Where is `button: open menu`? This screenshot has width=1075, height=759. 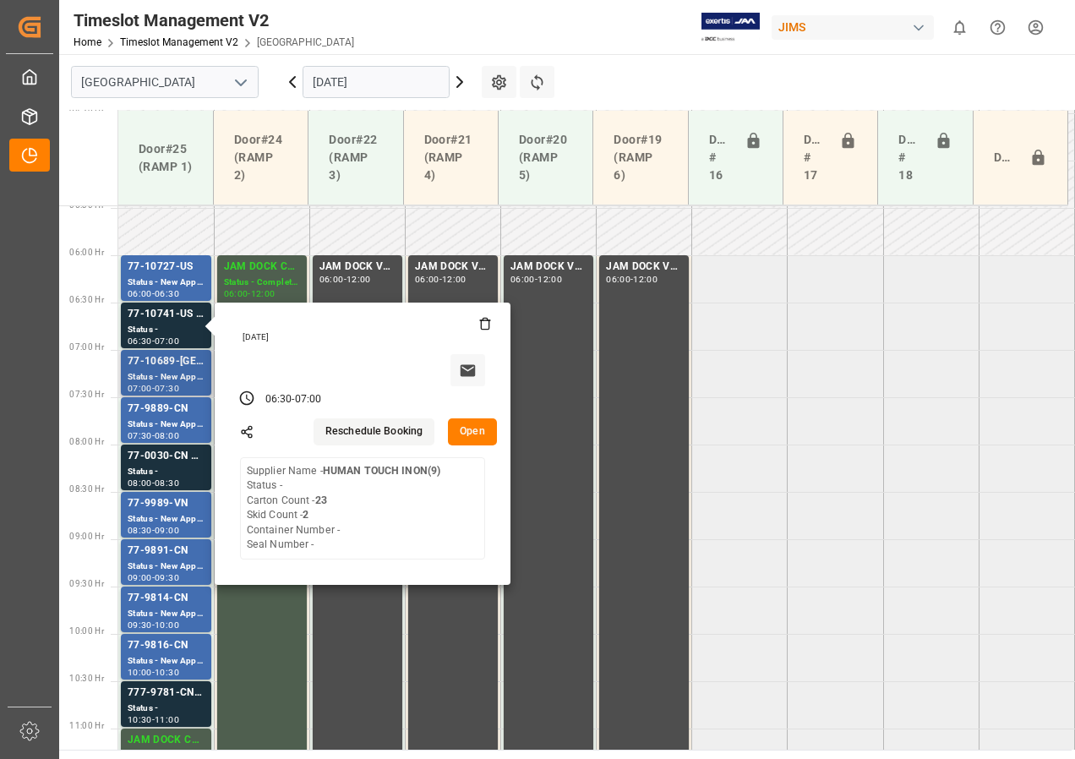
button: open menu is located at coordinates (240, 82).